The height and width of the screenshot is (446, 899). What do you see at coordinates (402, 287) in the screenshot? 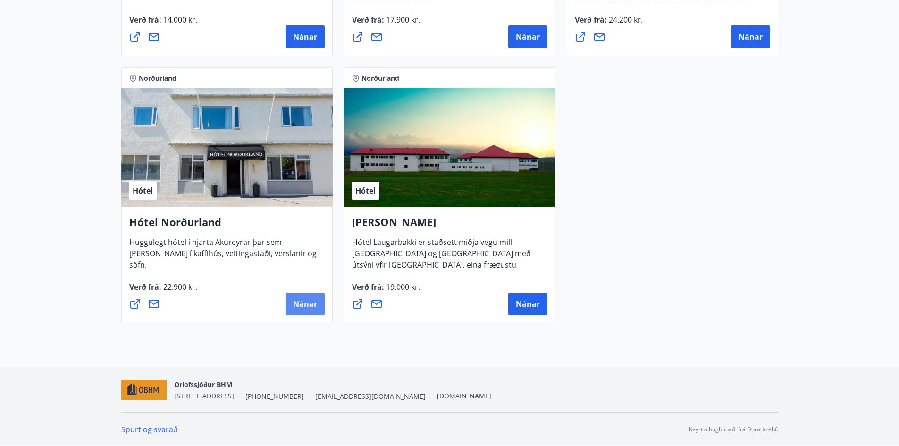
I see `span: 19.000 kr.` at bounding box center [402, 287].